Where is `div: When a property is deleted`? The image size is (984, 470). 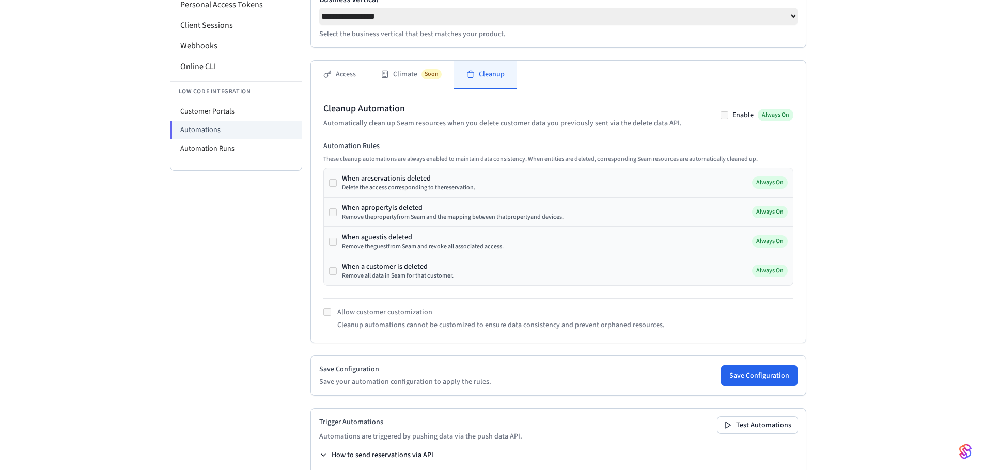
div: When a property is deleted is located at coordinates (452, 208).